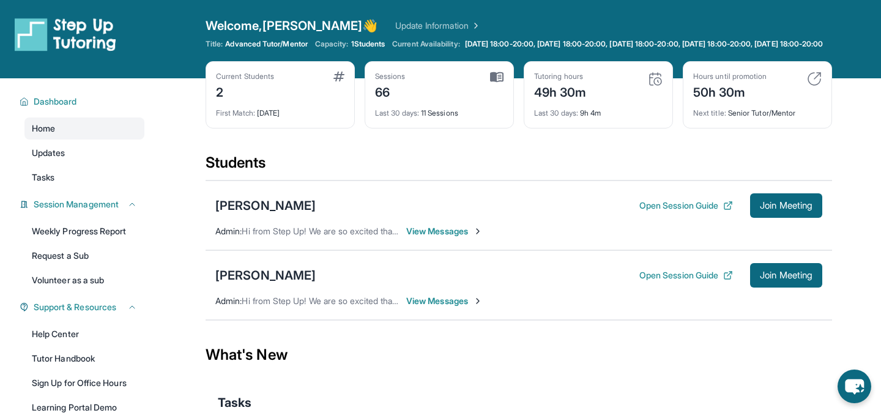 Image resolution: width=881 pixels, height=413 pixels. I want to click on div: 2, so click(245, 91).